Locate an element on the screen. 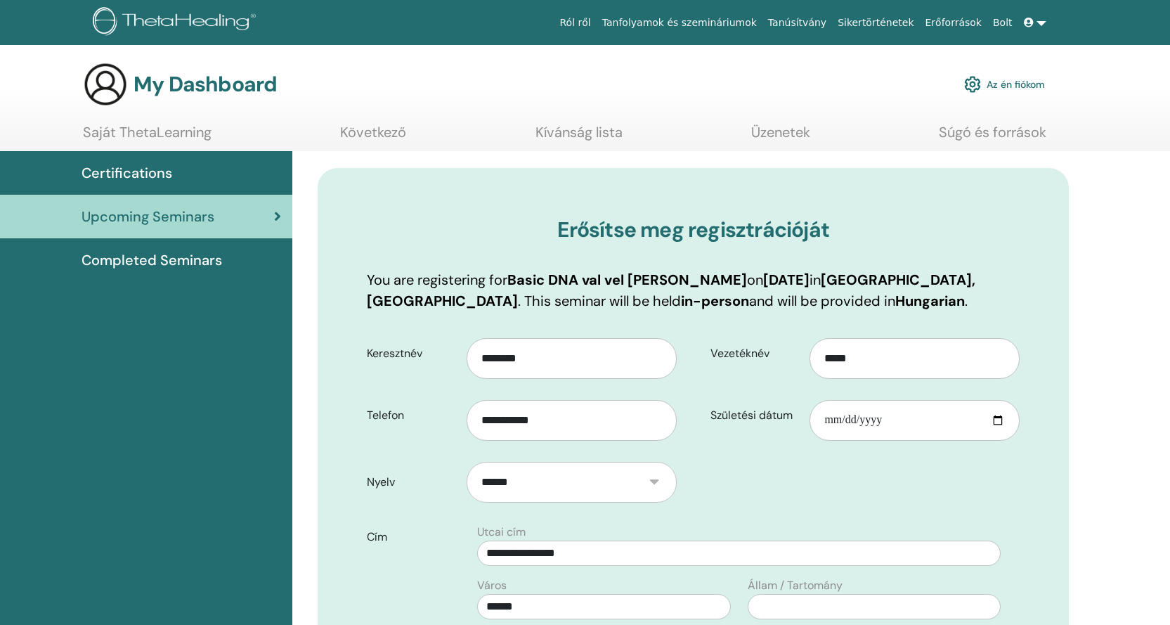 The height and width of the screenshot is (625, 1170). a: Súgó és források is located at coordinates (993, 137).